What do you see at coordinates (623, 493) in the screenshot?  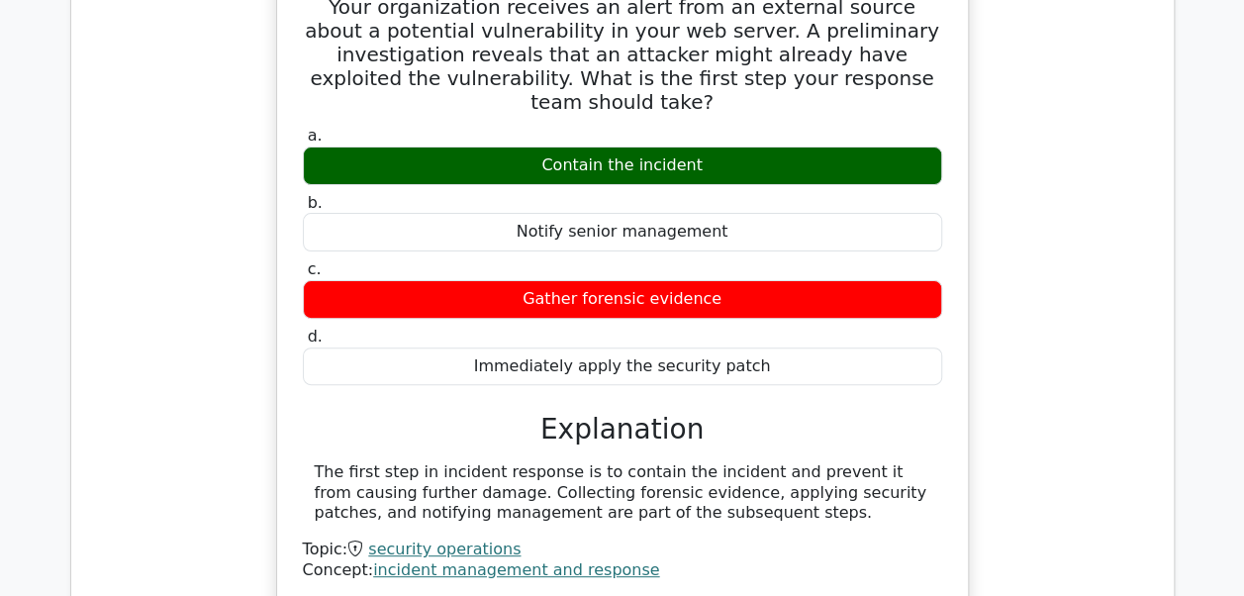 I see `div: The first step in incident response is to contain the incident and prevent it from causing furthe...` at bounding box center [623, 493].